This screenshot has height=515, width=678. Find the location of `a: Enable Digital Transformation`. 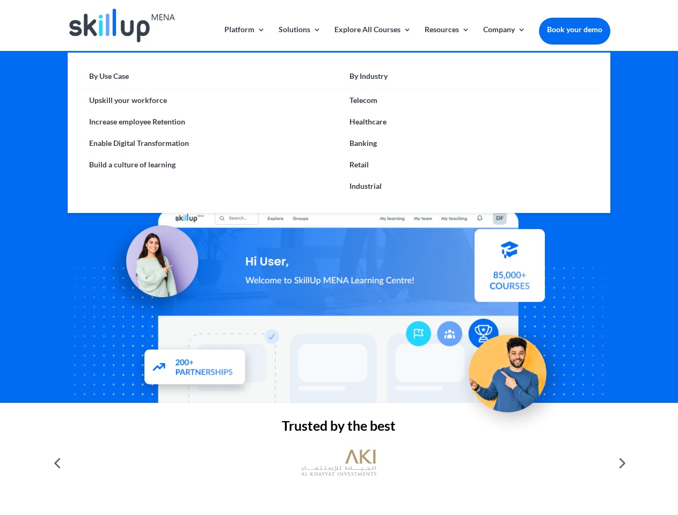

a: Enable Digital Transformation is located at coordinates (208, 143).